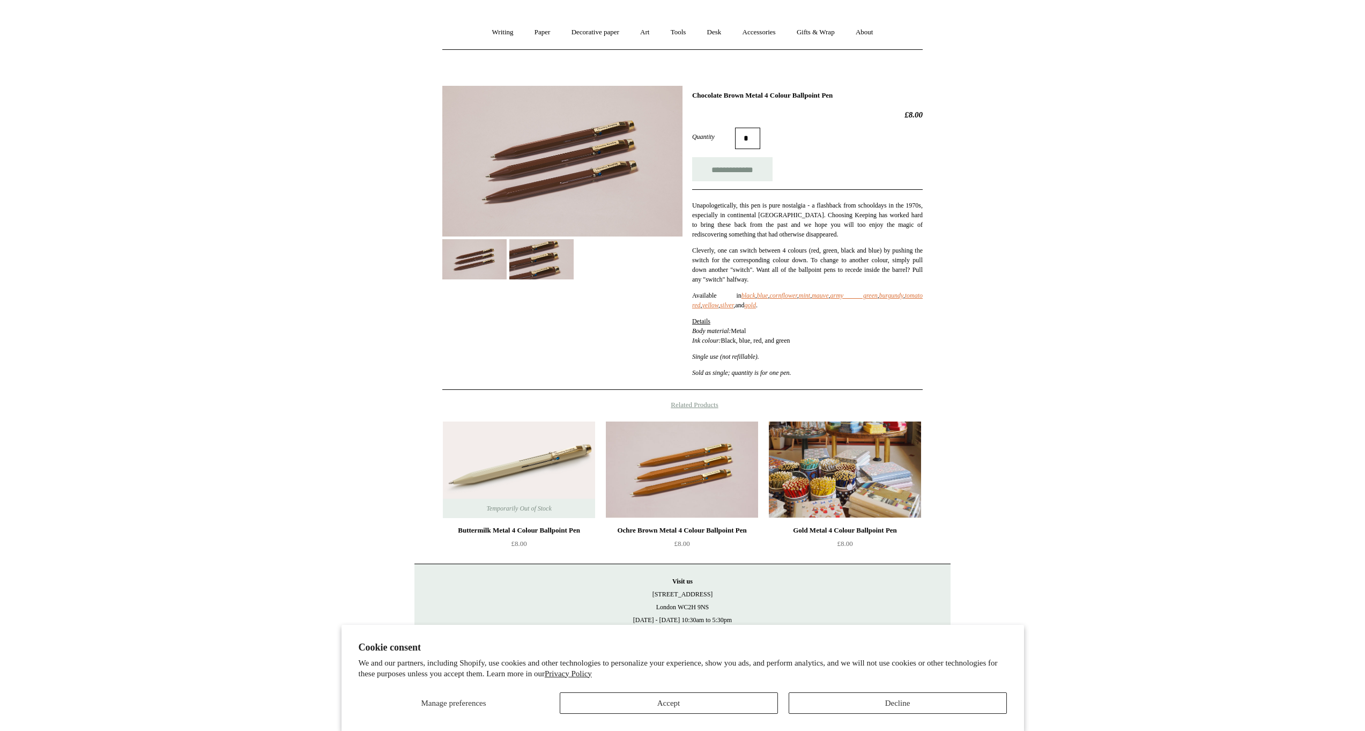 The image size is (1365, 731). Describe the element at coordinates (804, 295) in the screenshot. I see `a: mint` at that location.